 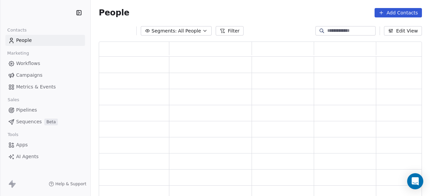 I want to click on a: SequencesBeta, so click(x=45, y=122).